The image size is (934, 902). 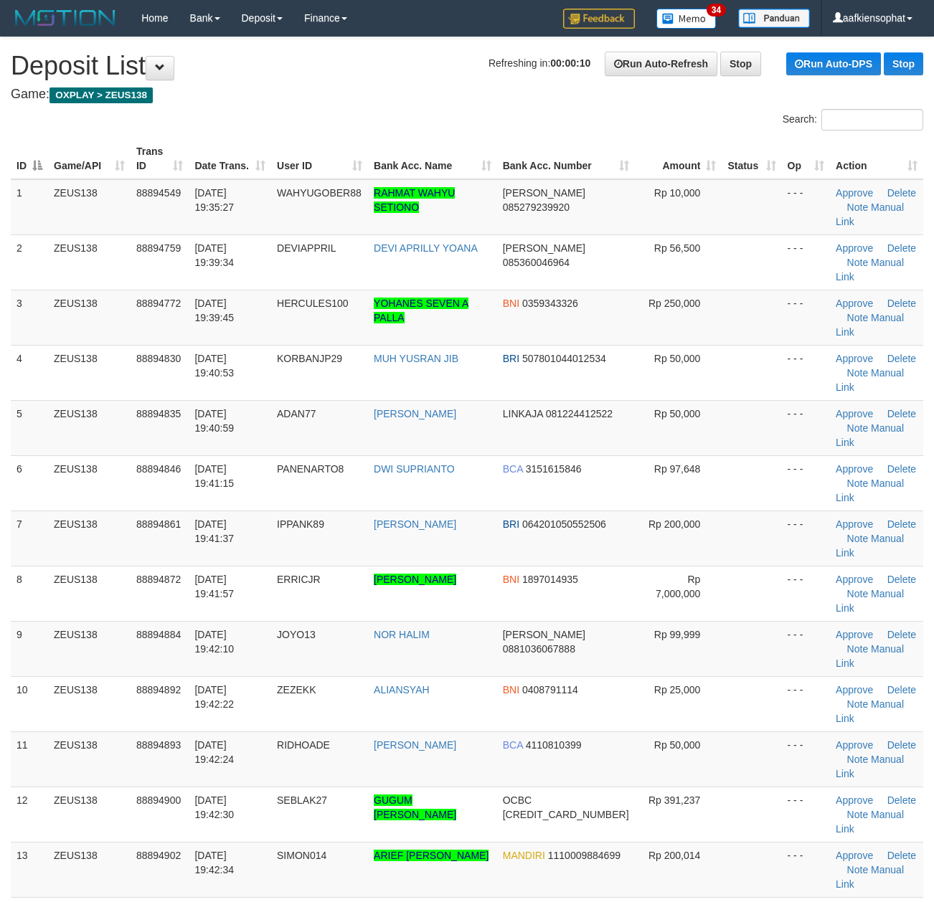 I want to click on td: 6, so click(x=29, y=483).